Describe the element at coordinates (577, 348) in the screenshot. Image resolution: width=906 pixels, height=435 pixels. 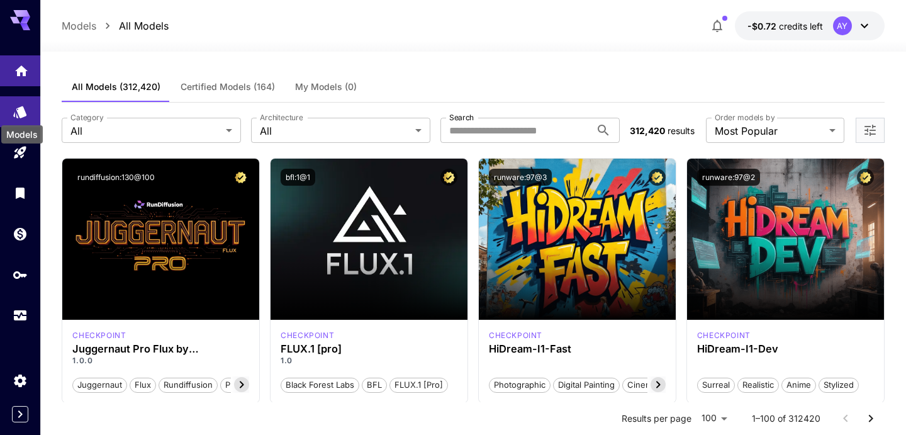
I see `div: HiDream-I1-Fast` at that location.